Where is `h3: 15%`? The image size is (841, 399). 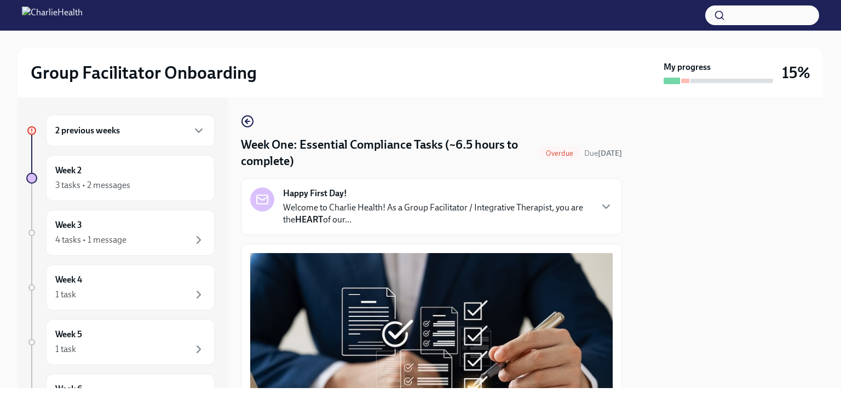
h3: 15% is located at coordinates (796, 73).